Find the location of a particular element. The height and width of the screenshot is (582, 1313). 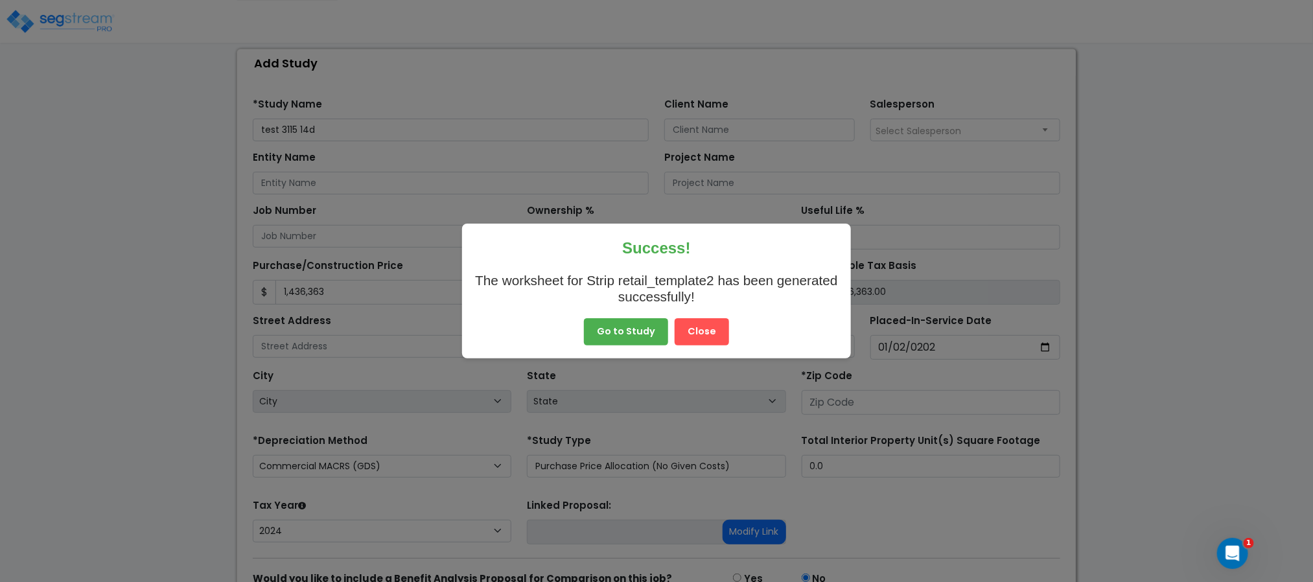

span: Success! is located at coordinates (656, 248).